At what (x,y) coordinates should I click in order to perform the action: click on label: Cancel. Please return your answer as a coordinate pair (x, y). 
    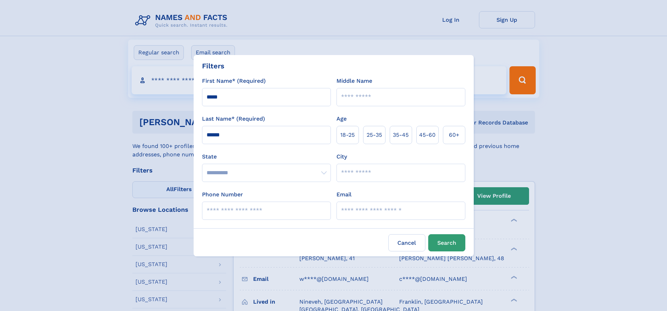
    Looking at the image, I should click on (407, 242).